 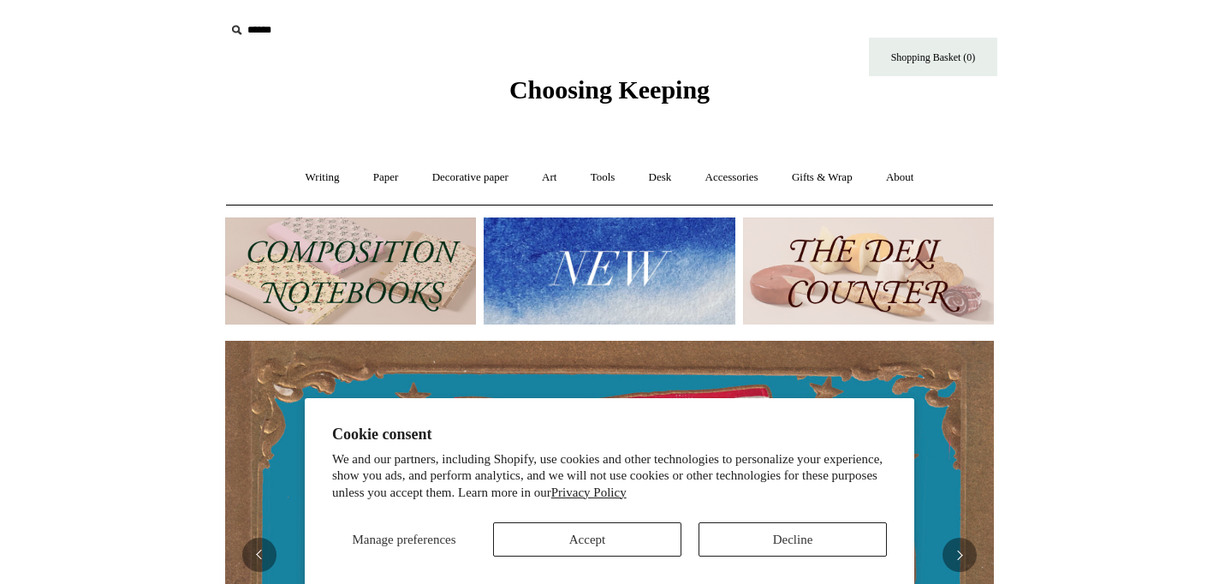 What do you see at coordinates (609, 89) in the screenshot?
I see `span: Choosing Keeping` at bounding box center [609, 89].